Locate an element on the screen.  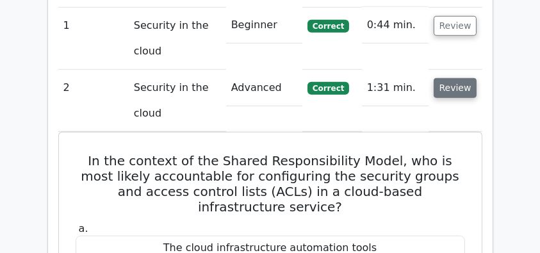
td: 0:44 min. is located at coordinates (395, 25).